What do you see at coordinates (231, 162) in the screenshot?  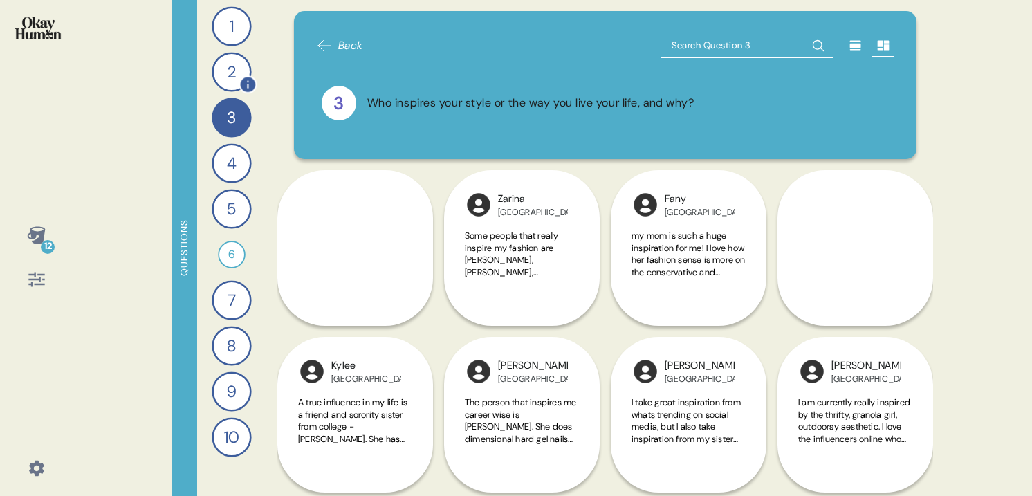 I see `div: 4` at bounding box center [231, 162].